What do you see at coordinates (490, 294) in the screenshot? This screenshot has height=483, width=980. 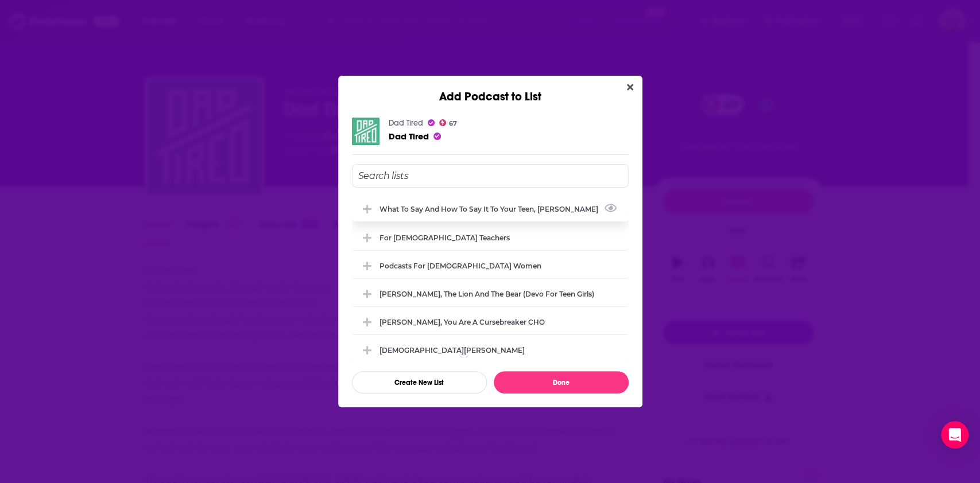 I see `div: Shankles, The Lion and the Bear (devo for teen girls)` at bounding box center [490, 294].